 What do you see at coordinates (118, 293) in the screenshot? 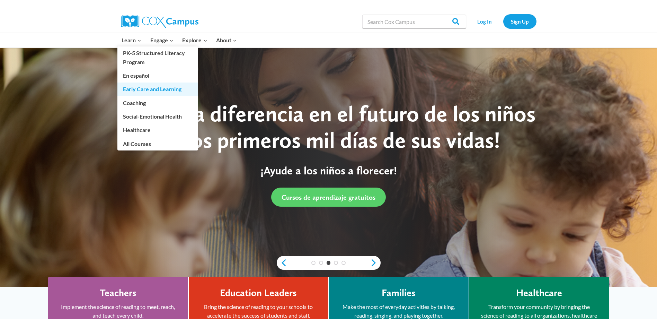
I see `h4: Teachers` at bounding box center [118, 293].